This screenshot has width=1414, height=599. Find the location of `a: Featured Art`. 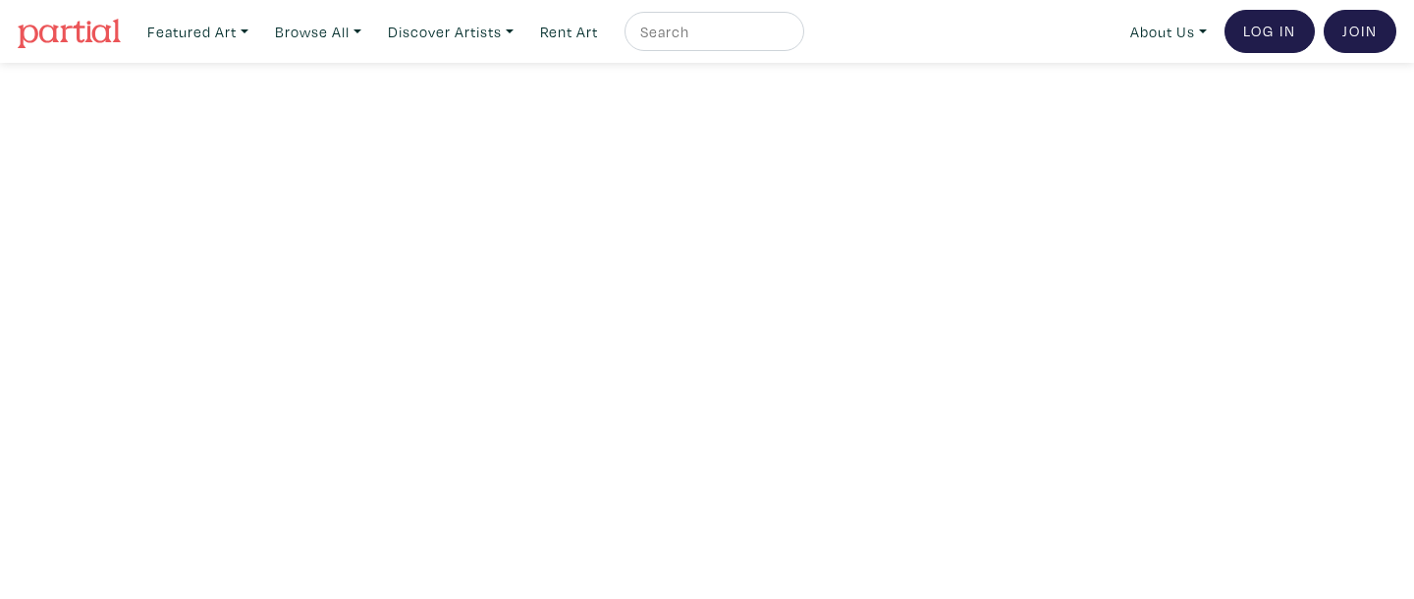

a: Featured Art is located at coordinates (197, 31).